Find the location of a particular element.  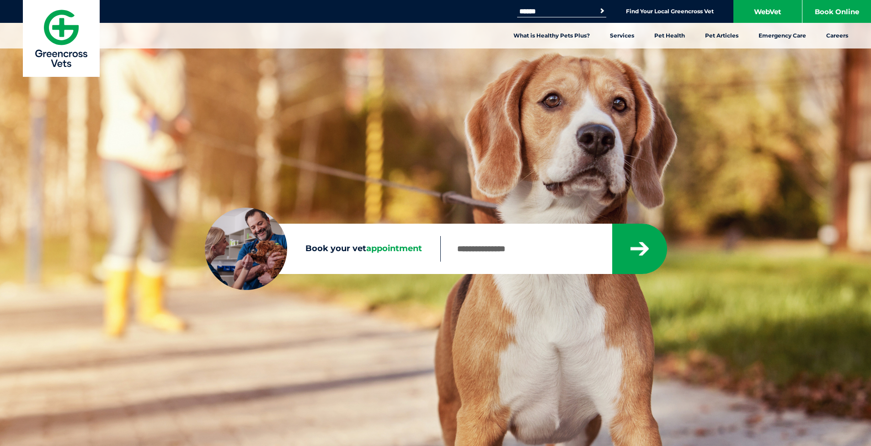

label: Book your vet is located at coordinates (322, 249).